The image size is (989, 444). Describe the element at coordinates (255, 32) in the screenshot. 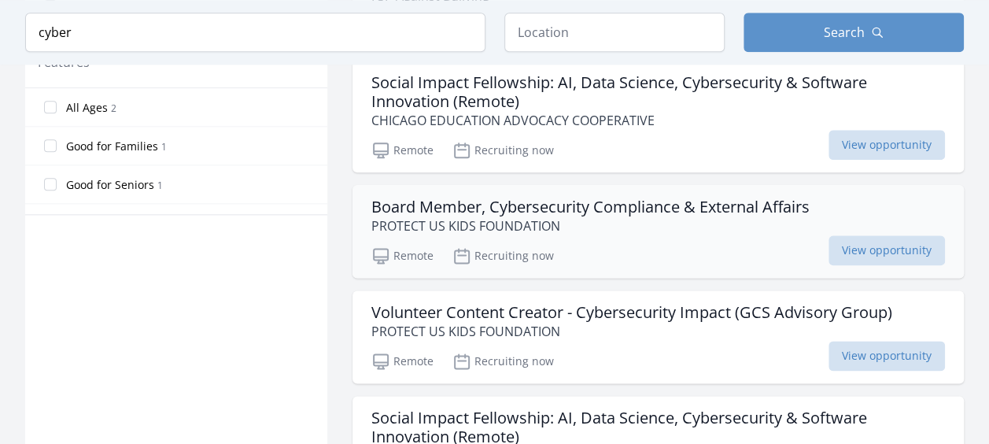

I see `input: Keyword` at that location.